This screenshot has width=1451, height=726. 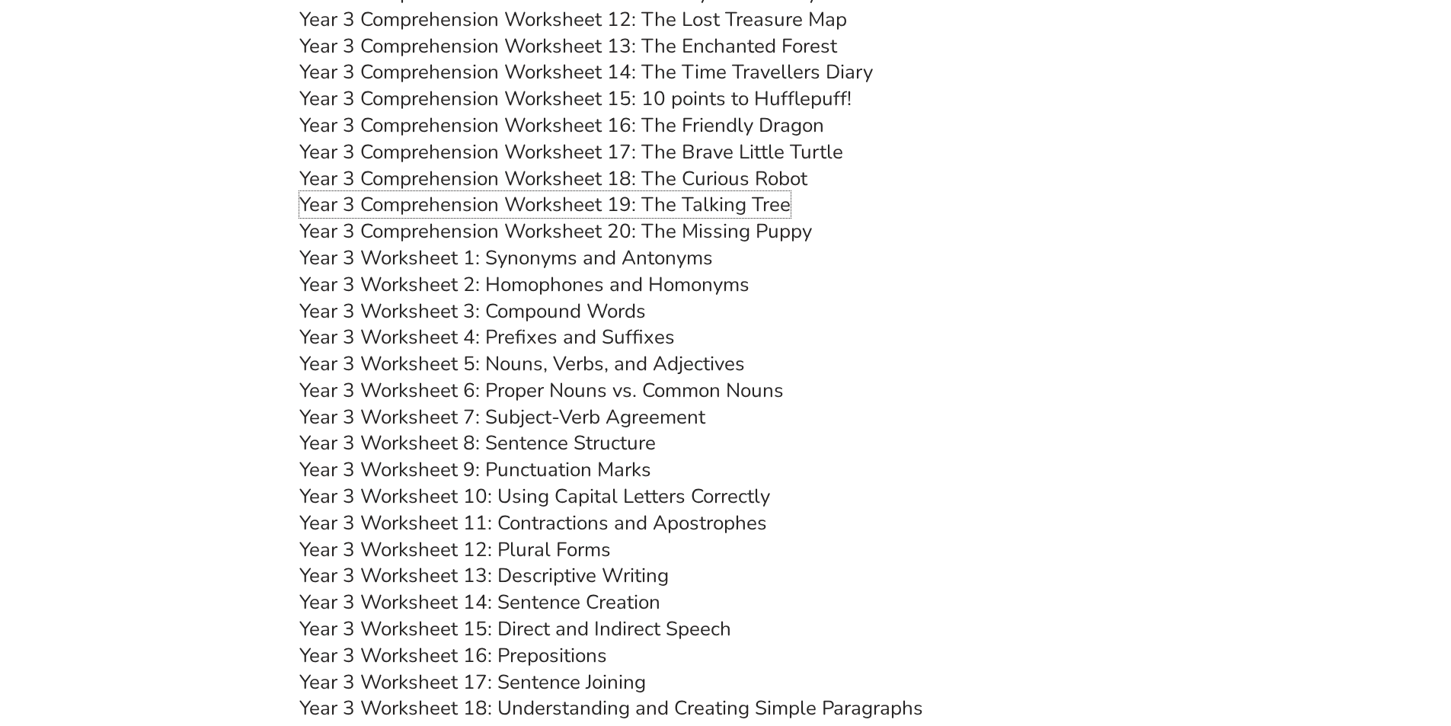 I want to click on a: Year 3 Comprehension Worksheet 20: The Missing Puppy, so click(x=555, y=231).